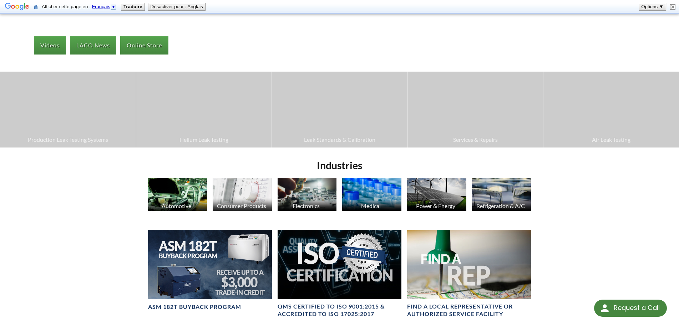 Image resolution: width=679 pixels, height=321 pixels. What do you see at coordinates (339, 274) in the screenshot?
I see `a: Header for ISO CertificationQMS CERTIFIED to ISO 9001:2015 & Accredited to ISO 17025:2017` at bounding box center [339, 274].